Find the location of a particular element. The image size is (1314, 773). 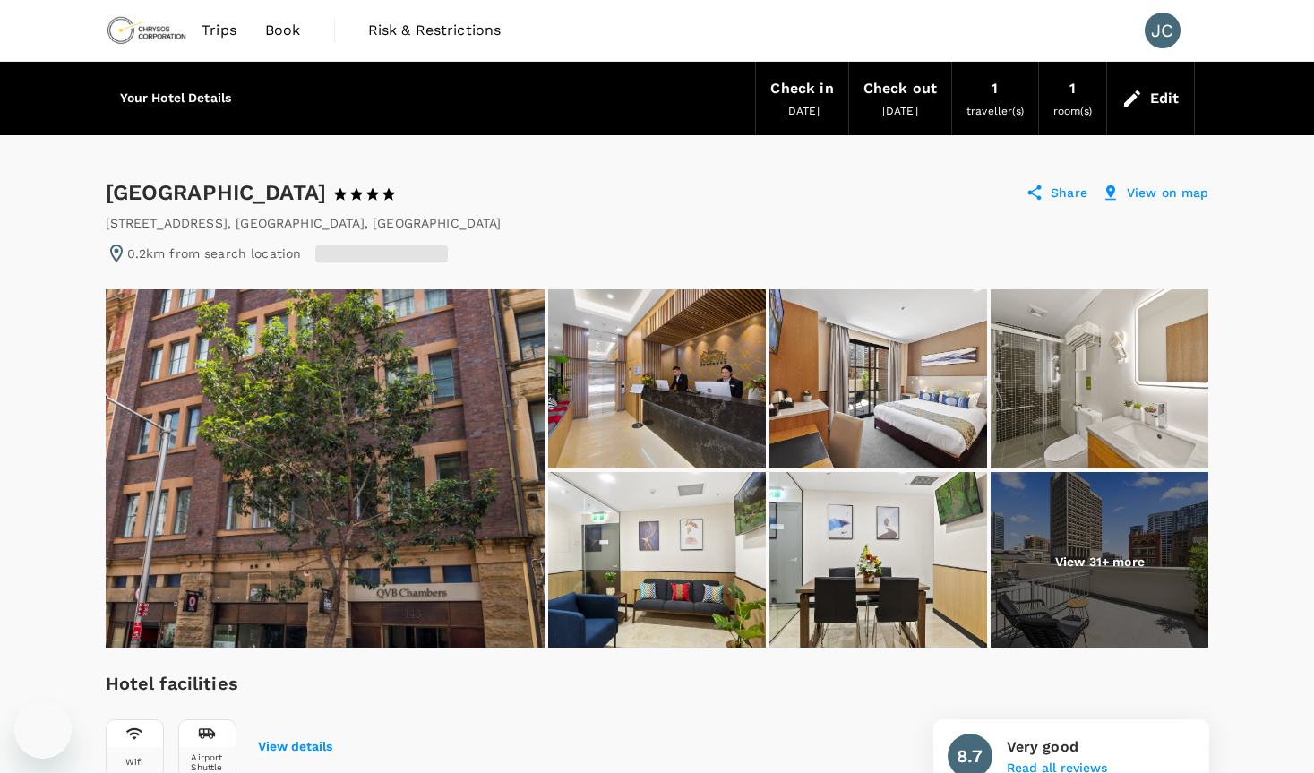

img: Reception is located at coordinates (656, 379).